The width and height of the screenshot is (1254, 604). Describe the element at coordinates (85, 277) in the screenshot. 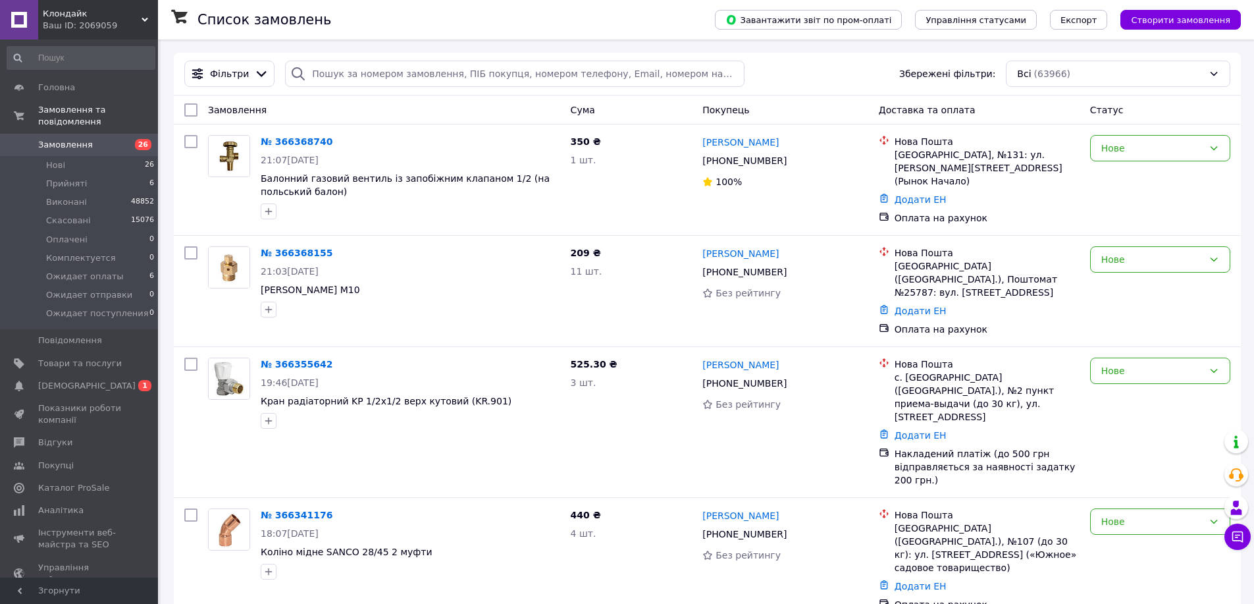

I see `span: Ожидает оплаты` at that location.